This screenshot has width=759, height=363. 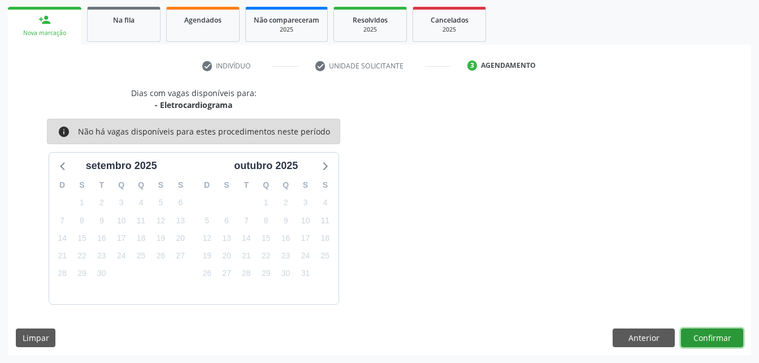 What do you see at coordinates (160, 256) in the screenshot?
I see `span: sexta-feira, 26 de setembro de 2025` at bounding box center [160, 256].